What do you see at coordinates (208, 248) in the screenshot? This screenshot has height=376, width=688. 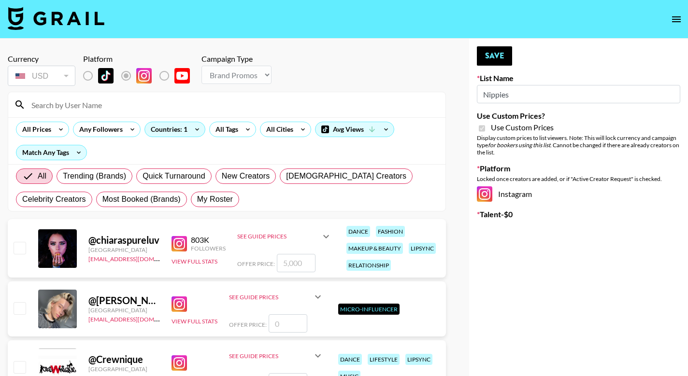 I see `div: Followers` at bounding box center [208, 248].